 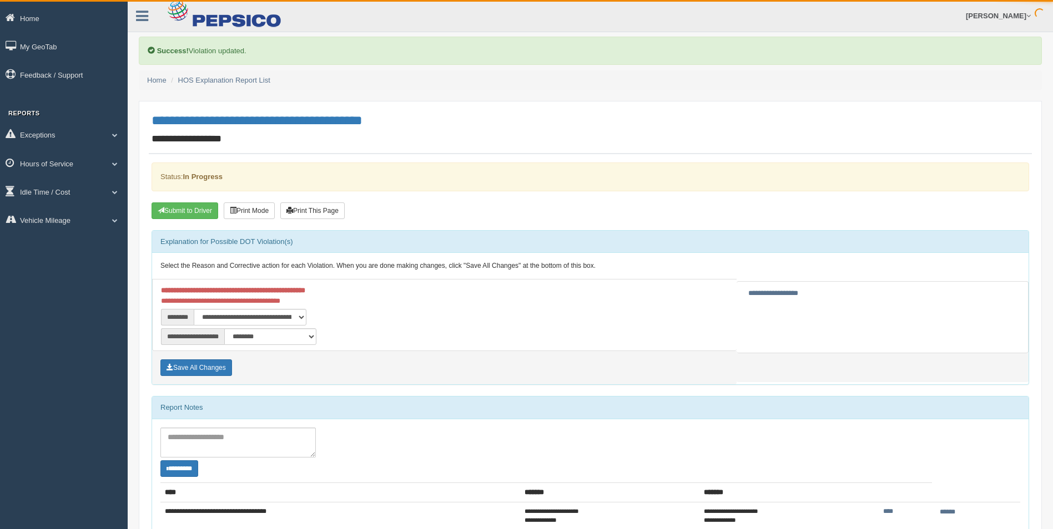 I want to click on button: Submit To Driver, so click(x=185, y=211).